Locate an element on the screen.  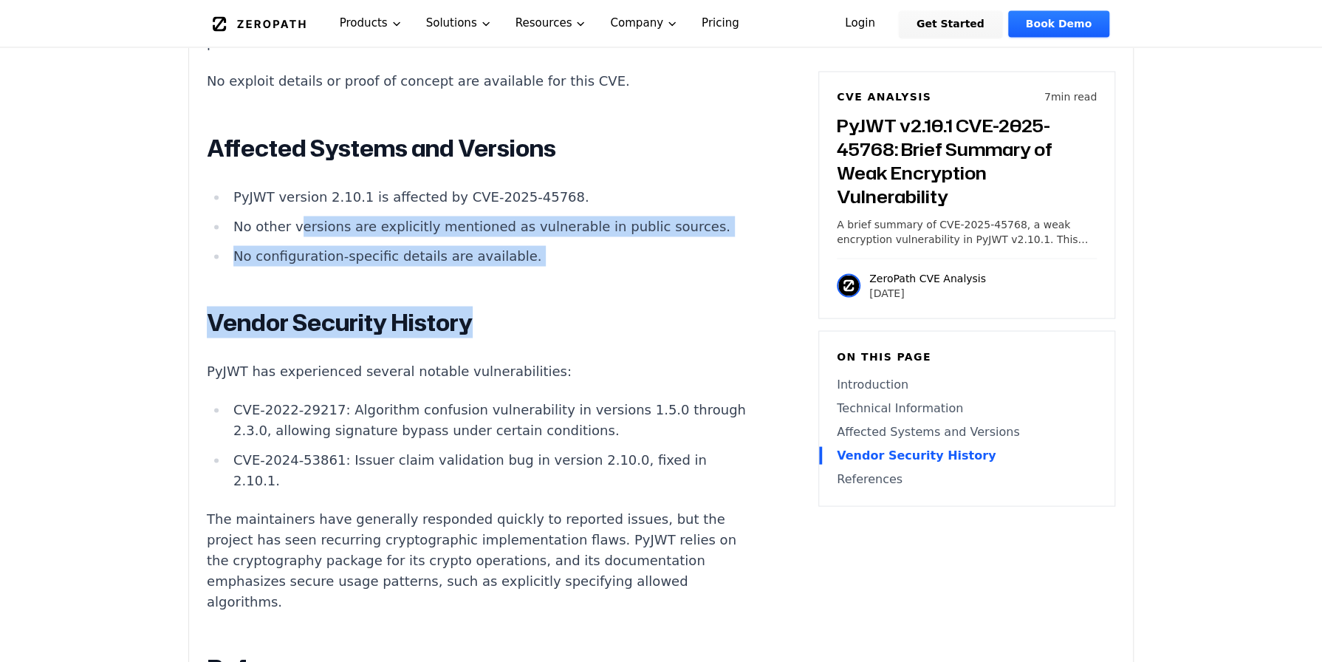
li: No other versions are explicitly mentioned as vulnerable in public sources. is located at coordinates (492, 226).